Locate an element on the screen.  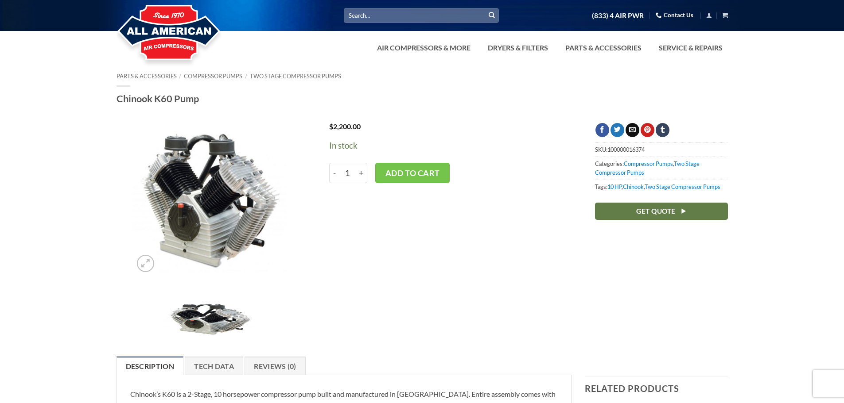
a: Dryers & Filters is located at coordinates (518, 48).